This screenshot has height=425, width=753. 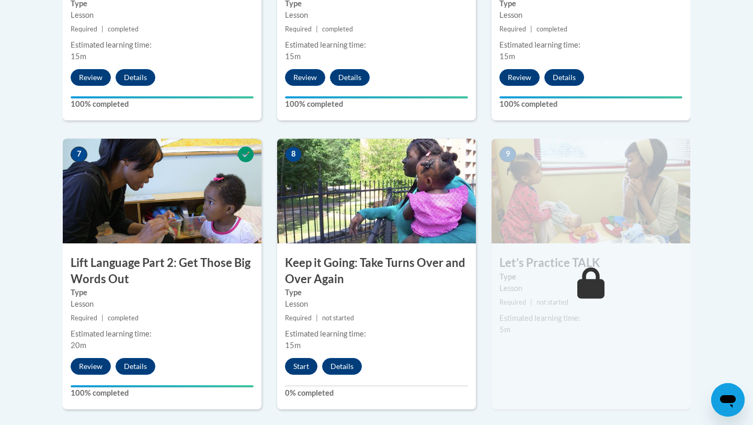 What do you see at coordinates (293, 154) in the screenshot?
I see `span: 8` at bounding box center [293, 154].